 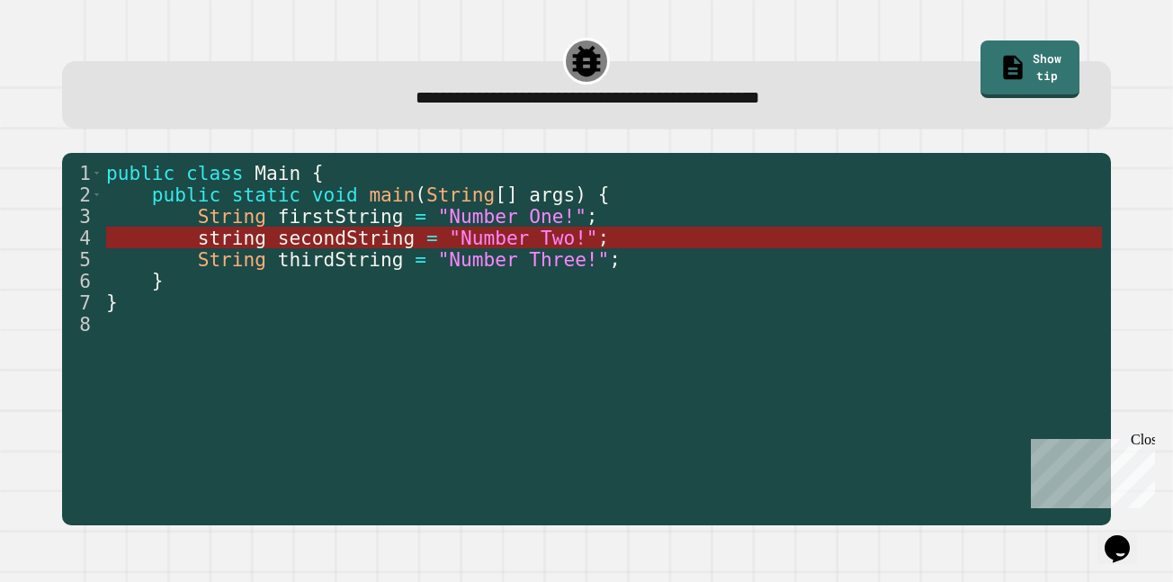 What do you see at coordinates (346, 238) in the screenshot?
I see `span: secondString` at bounding box center [346, 238].